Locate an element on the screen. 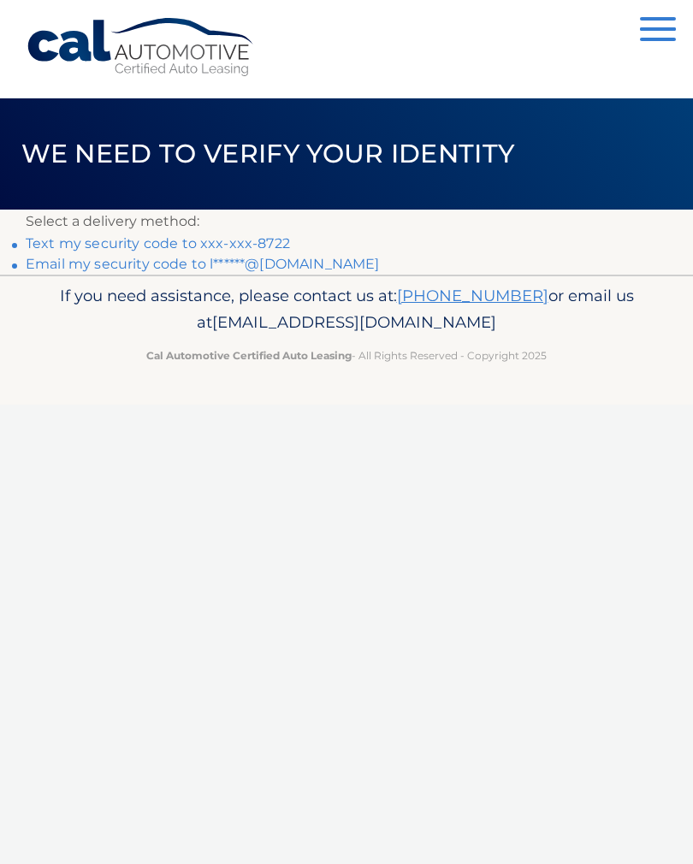 This screenshot has width=693, height=864. strong: Cal Automotive Certified Auto Leasing is located at coordinates (249, 355).